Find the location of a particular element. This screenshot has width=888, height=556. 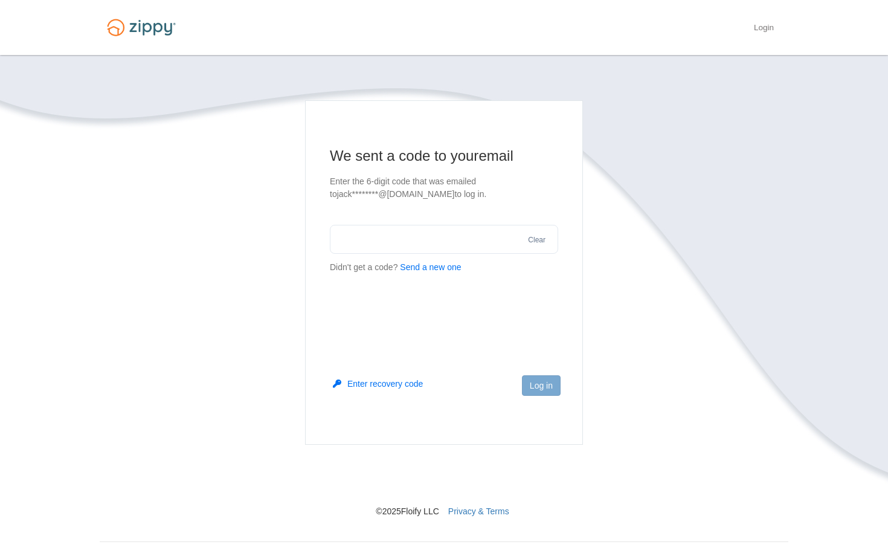

p: Didn't get a code? is located at coordinates (444, 267).